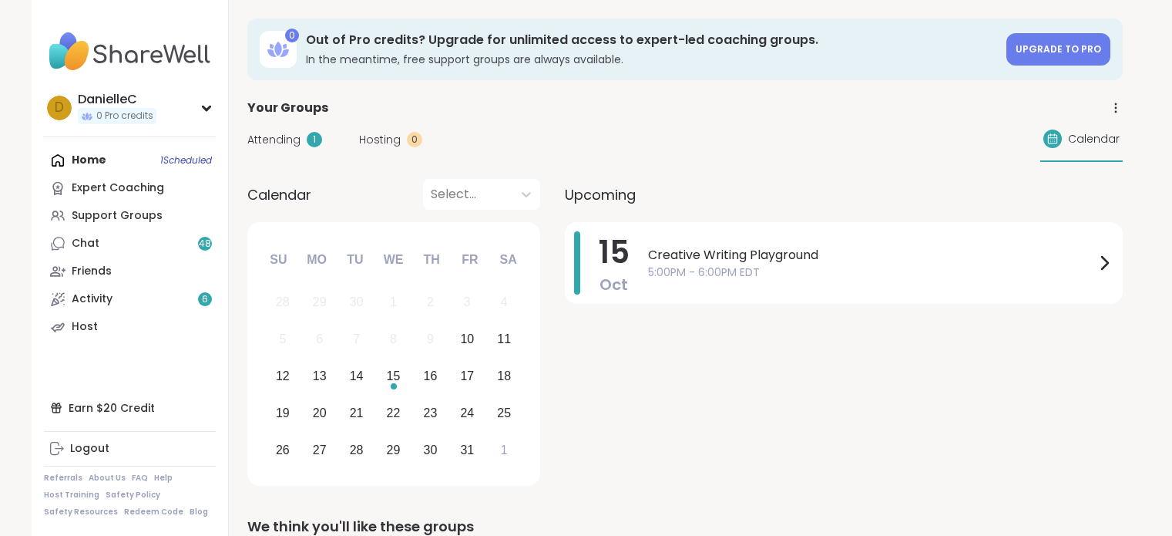  What do you see at coordinates (357, 375) in the screenshot?
I see `div: 14` at bounding box center [357, 375].